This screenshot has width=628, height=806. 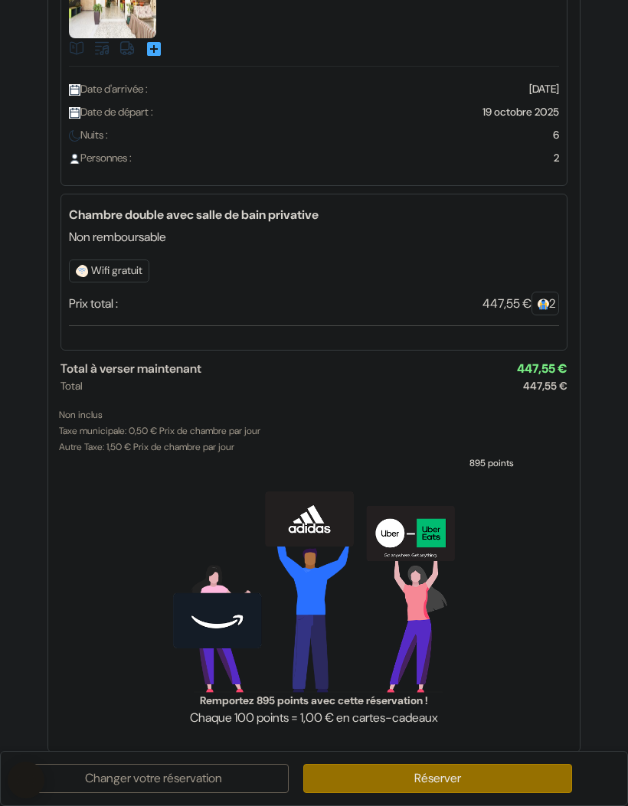 I want to click on span: Wifi gratuit, so click(x=109, y=271).